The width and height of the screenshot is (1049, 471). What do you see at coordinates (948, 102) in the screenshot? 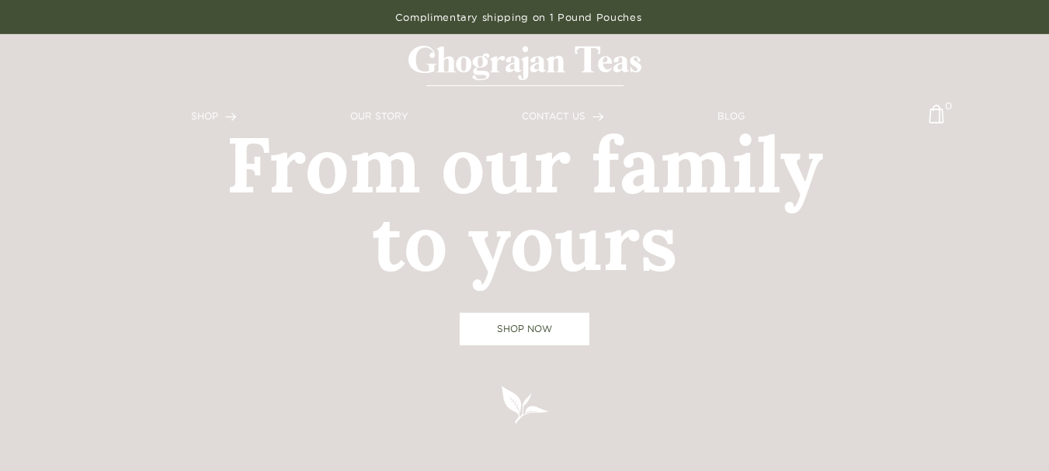
I see `span: 0` at bounding box center [948, 102].